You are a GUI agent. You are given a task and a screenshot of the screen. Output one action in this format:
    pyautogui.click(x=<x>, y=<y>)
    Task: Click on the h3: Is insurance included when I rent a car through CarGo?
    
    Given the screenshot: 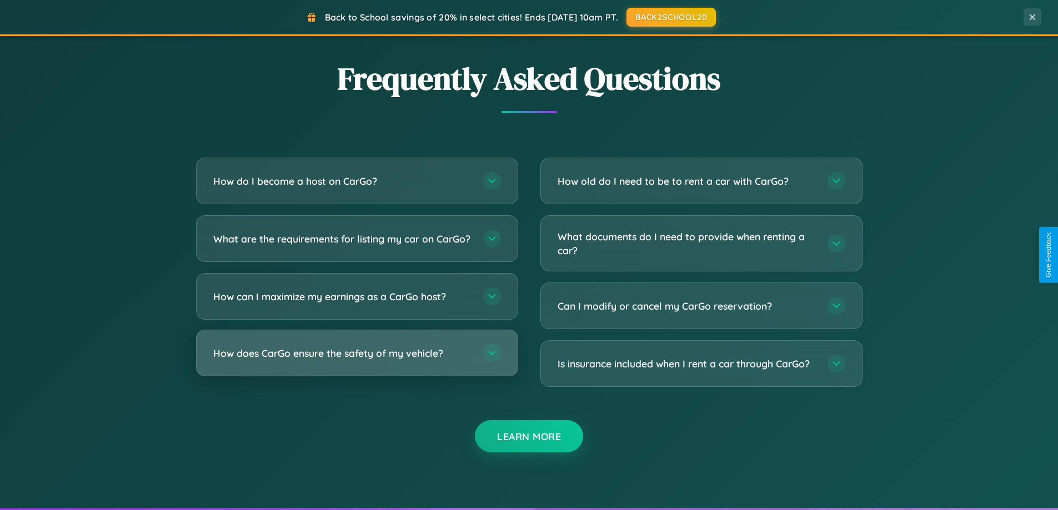 What is the action you would take?
    pyautogui.click(x=687, y=364)
    